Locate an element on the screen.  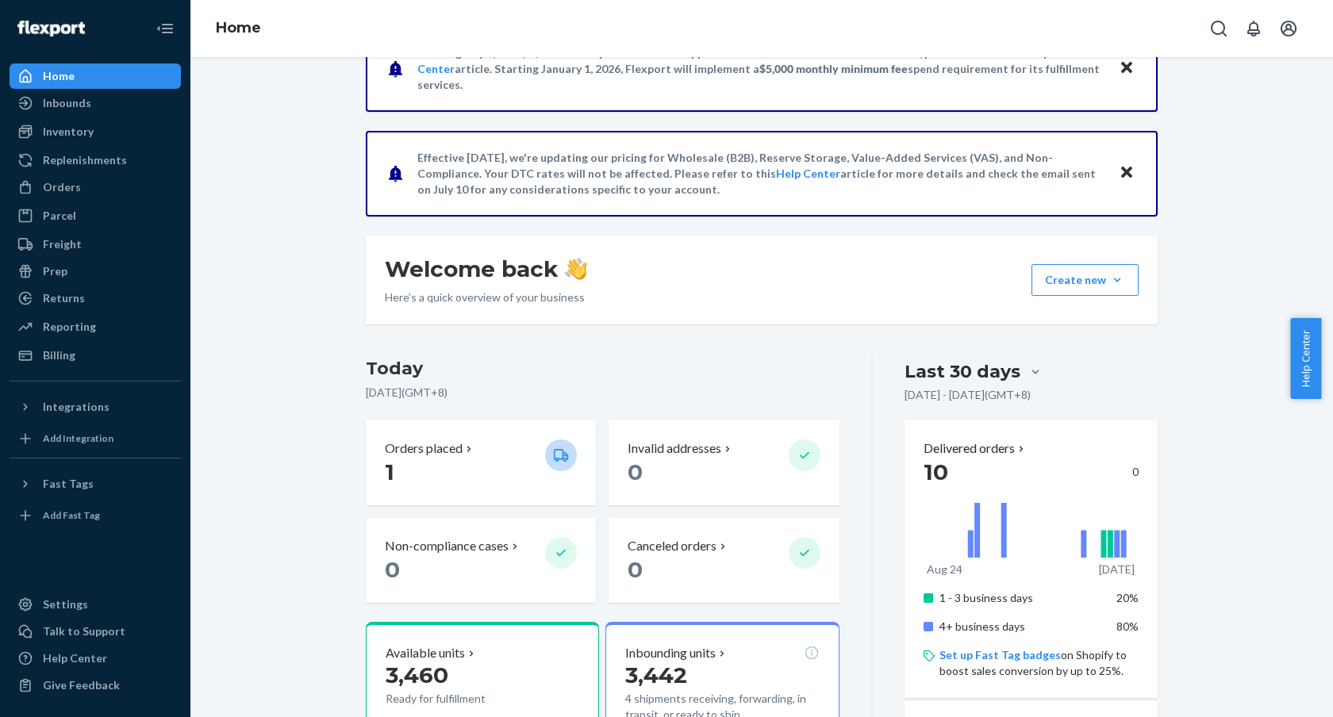
span: 3,442 is located at coordinates (656, 675).